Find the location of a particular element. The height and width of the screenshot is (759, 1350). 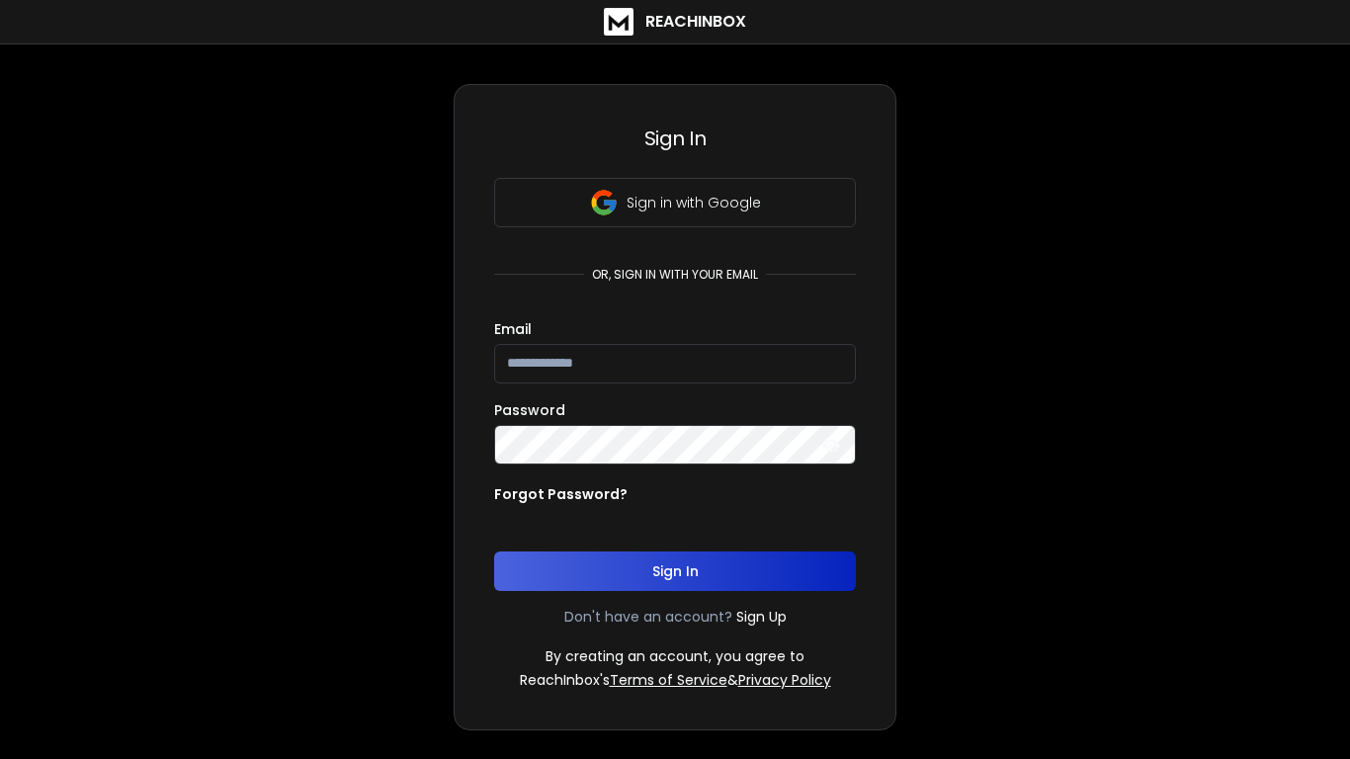

p: ReachInbox's & is located at coordinates (675, 680).